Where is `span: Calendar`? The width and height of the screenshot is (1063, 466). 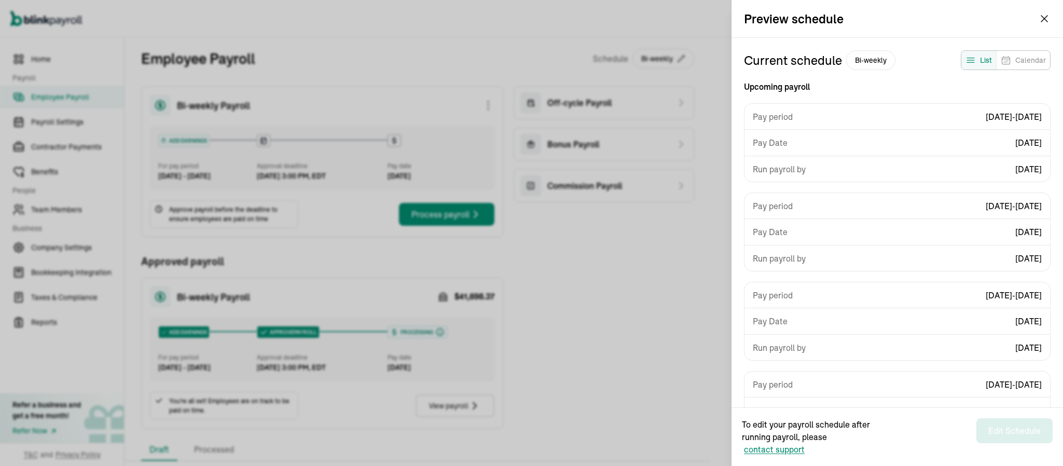 span: Calendar is located at coordinates (1031, 60).